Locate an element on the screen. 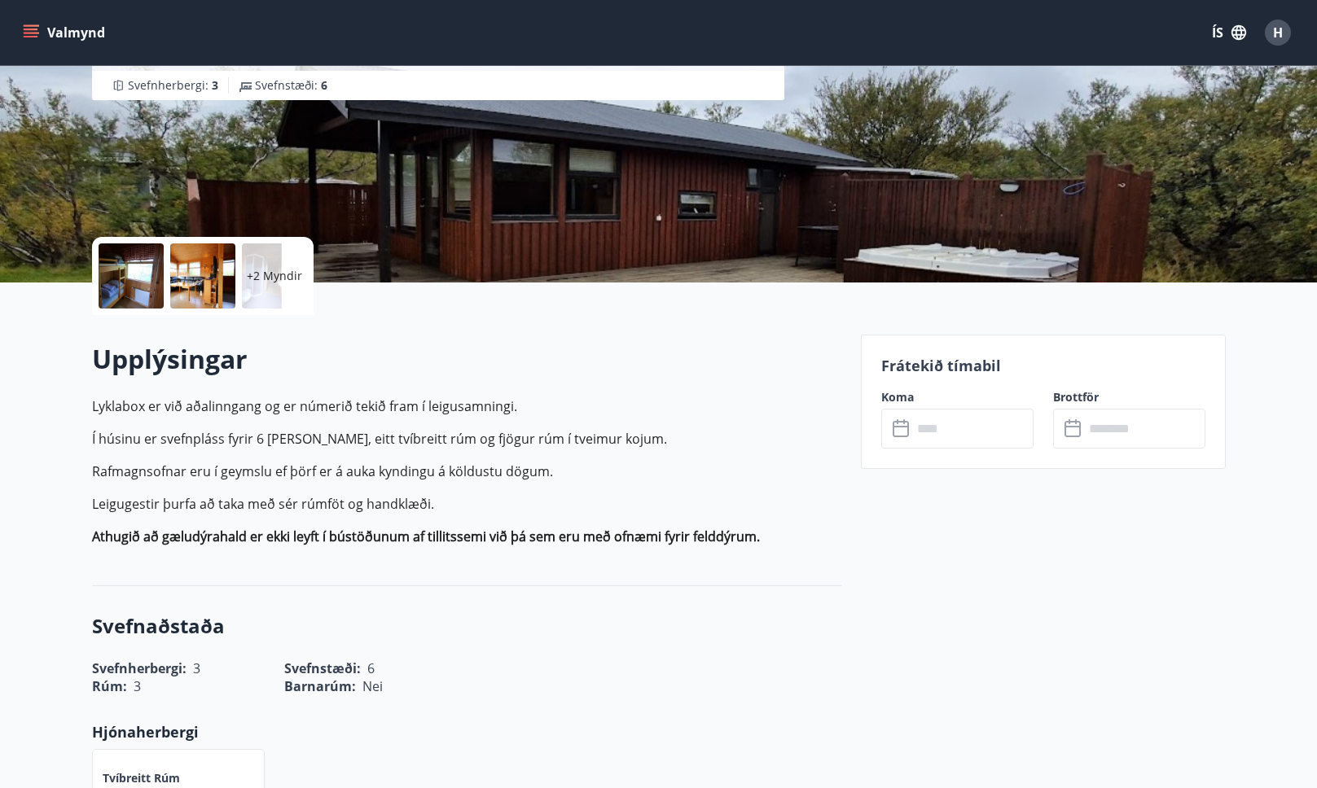  span: Svefnstæði : is located at coordinates (291, 85).